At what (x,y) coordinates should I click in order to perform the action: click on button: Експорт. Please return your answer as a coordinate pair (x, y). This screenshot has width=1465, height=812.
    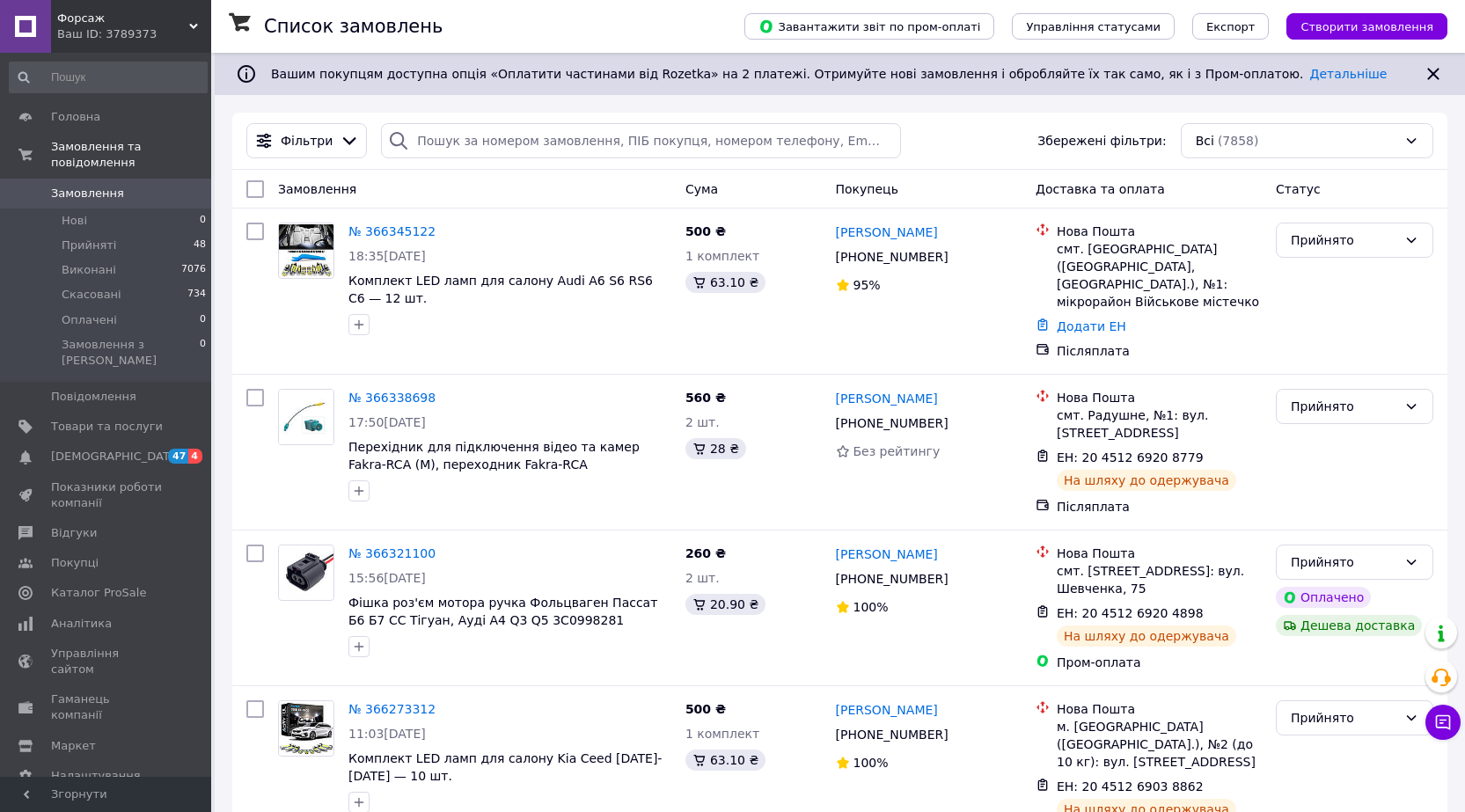
    Looking at the image, I should click on (1231, 26).